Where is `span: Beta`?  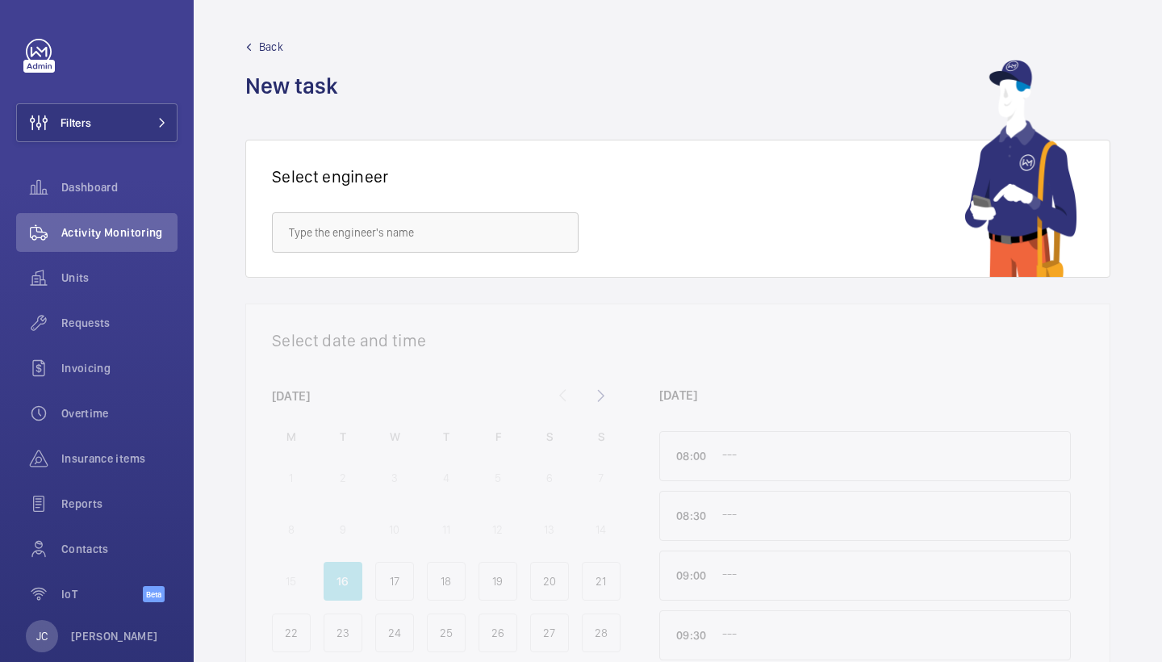 span: Beta is located at coordinates (153, 594).